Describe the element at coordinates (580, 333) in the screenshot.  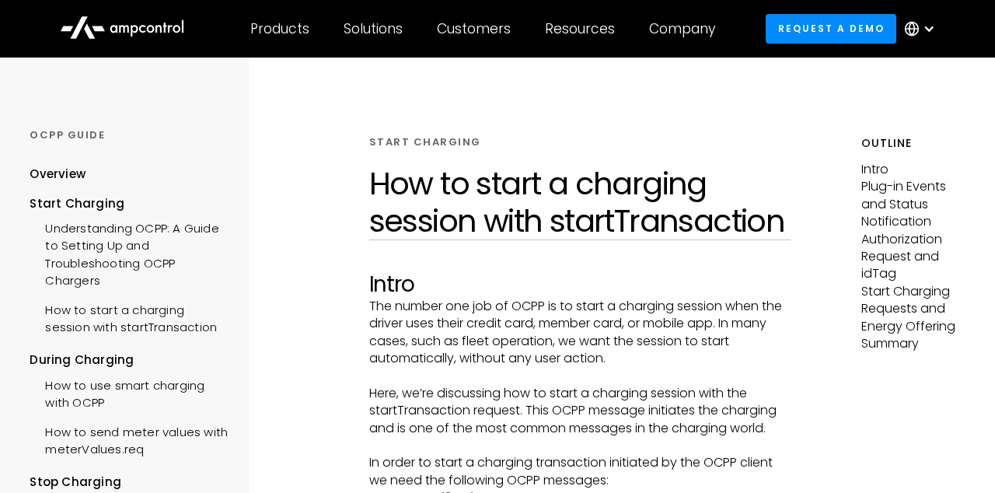
I see `p: The number one job of OCPP is to start a charging session when the driver uses their credit card,...` at that location.